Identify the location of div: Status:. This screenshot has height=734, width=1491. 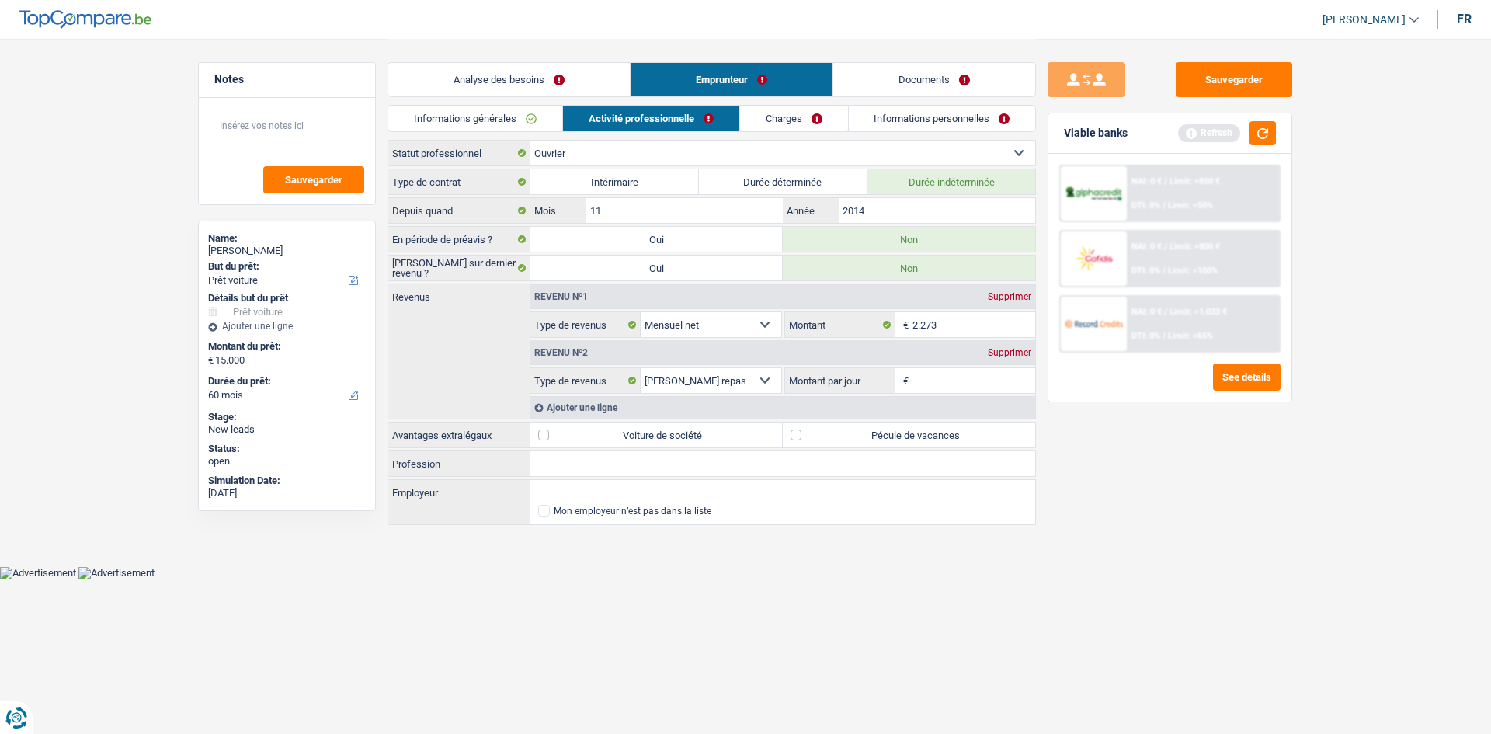
(287, 449).